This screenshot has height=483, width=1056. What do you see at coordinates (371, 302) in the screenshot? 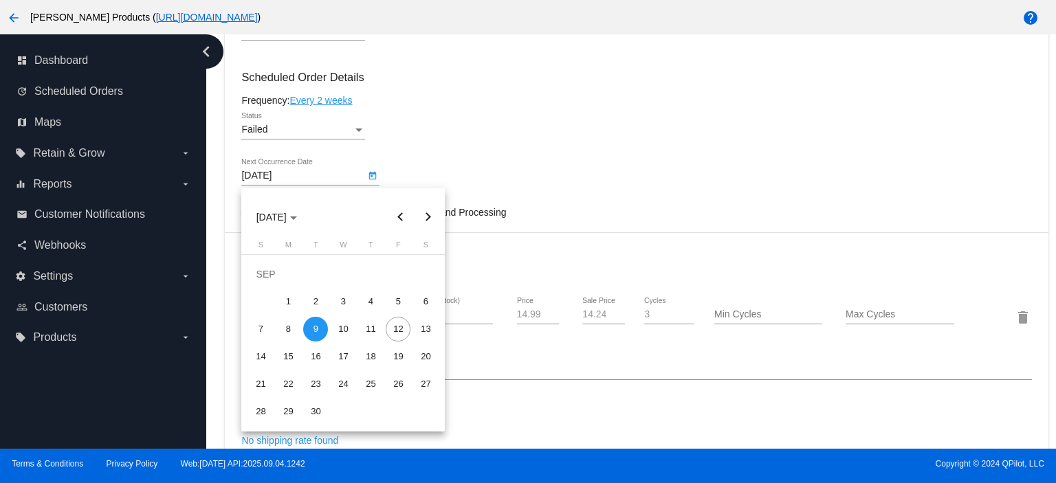
I see `div: 4` at bounding box center [371, 302].